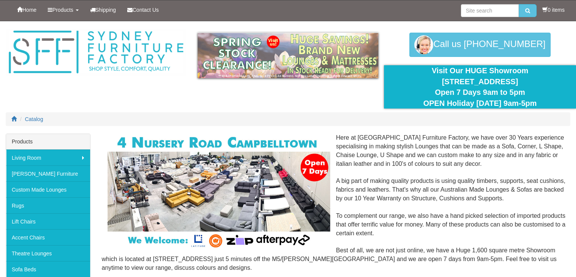  What do you see at coordinates (48, 237) in the screenshot?
I see `a: Accent Chairs` at bounding box center [48, 237].